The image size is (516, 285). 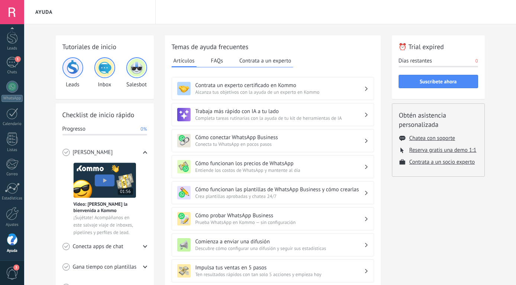 I want to click on div: Chats, so click(x=12, y=72).